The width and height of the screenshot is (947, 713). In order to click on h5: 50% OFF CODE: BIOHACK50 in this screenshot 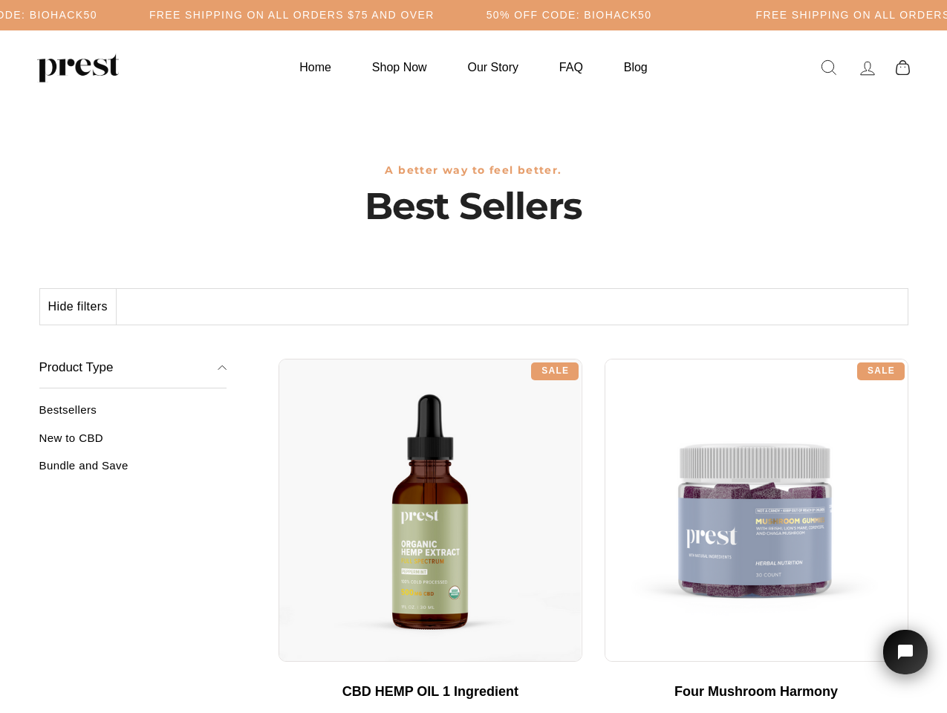, I will do `click(569, 15)`.